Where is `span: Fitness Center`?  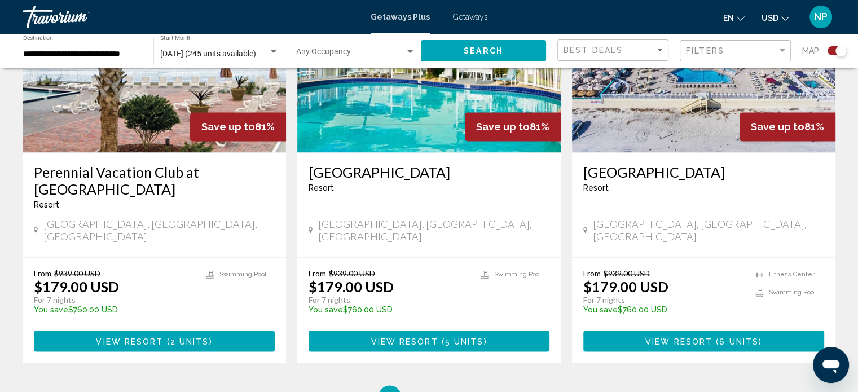 span: Fitness Center is located at coordinates (791, 274).